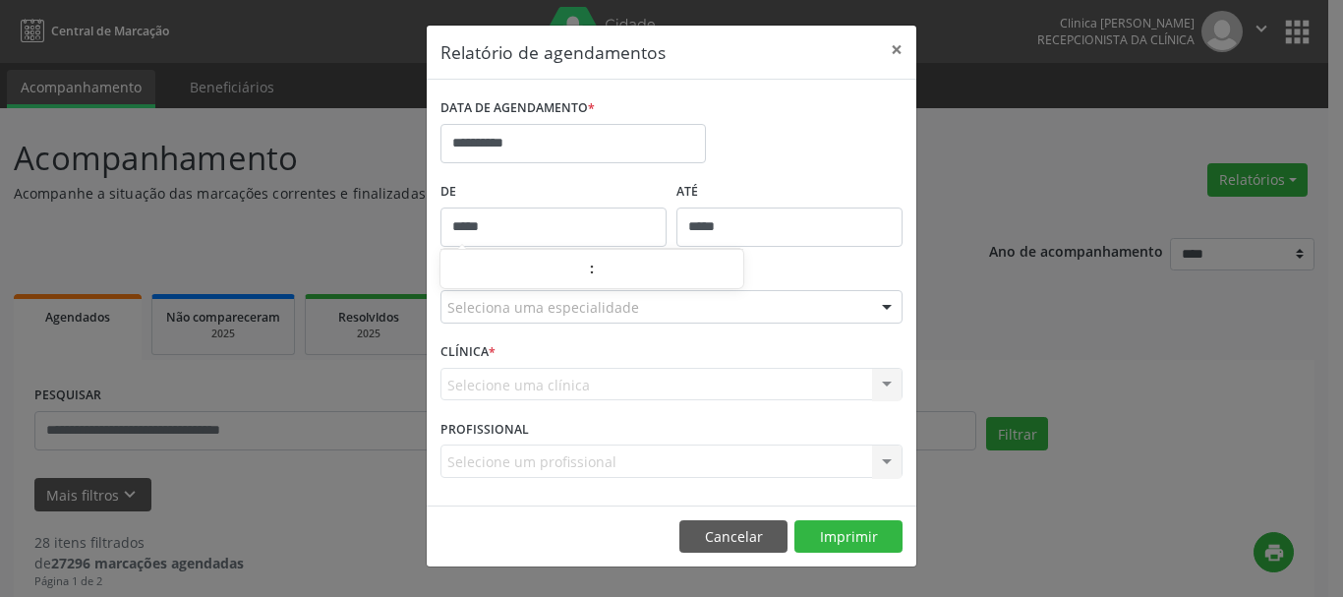 The image size is (1343, 597). What do you see at coordinates (468, 352) in the screenshot?
I see `label: CLÍNICA` at bounding box center [468, 352].